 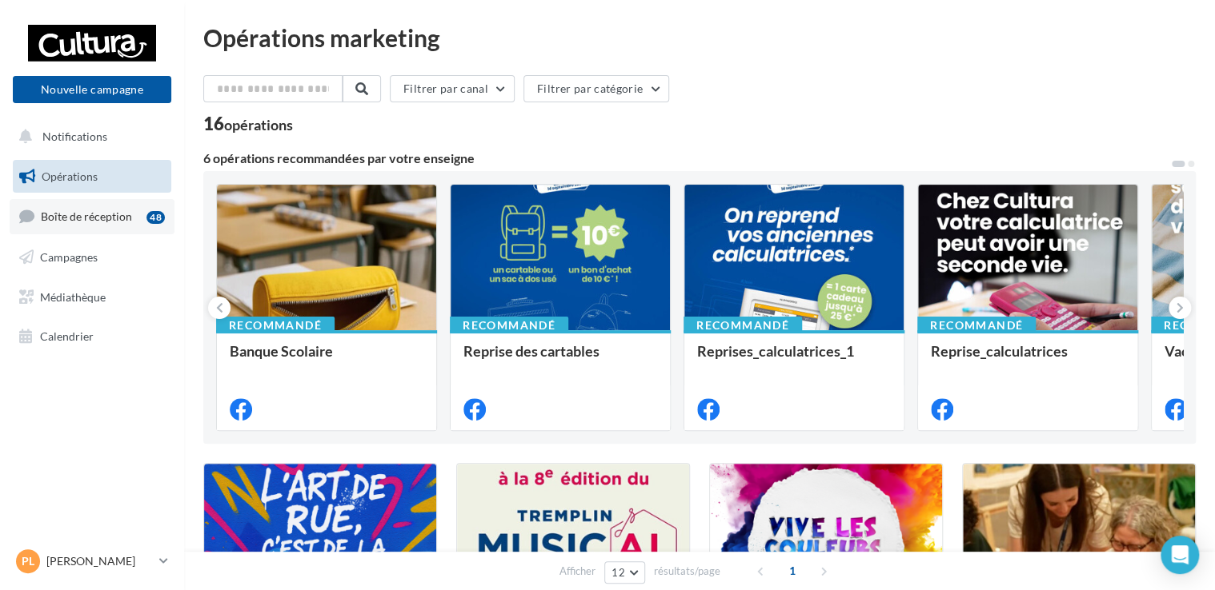 What do you see at coordinates (74, 136) in the screenshot?
I see `span: Notifications` at bounding box center [74, 136].